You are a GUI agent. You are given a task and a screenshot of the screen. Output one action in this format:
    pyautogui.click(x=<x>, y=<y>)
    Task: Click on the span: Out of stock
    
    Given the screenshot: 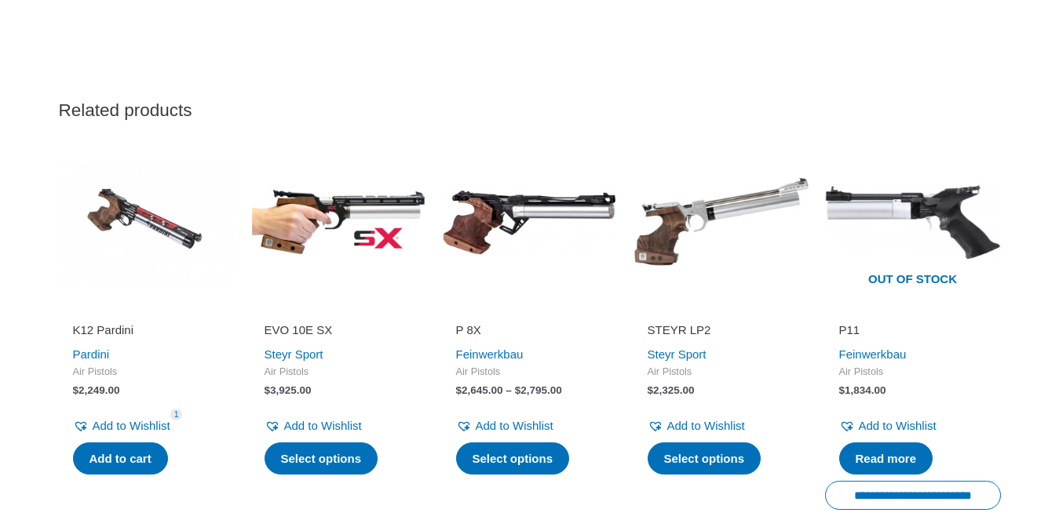 What is the action you would take?
    pyautogui.click(x=913, y=281)
    